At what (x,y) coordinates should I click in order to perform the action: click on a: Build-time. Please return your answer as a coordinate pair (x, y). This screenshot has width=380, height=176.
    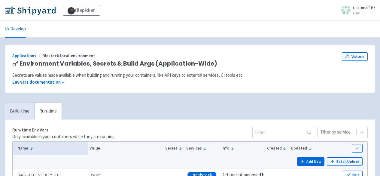
    Looking at the image, I should click on (20, 111).